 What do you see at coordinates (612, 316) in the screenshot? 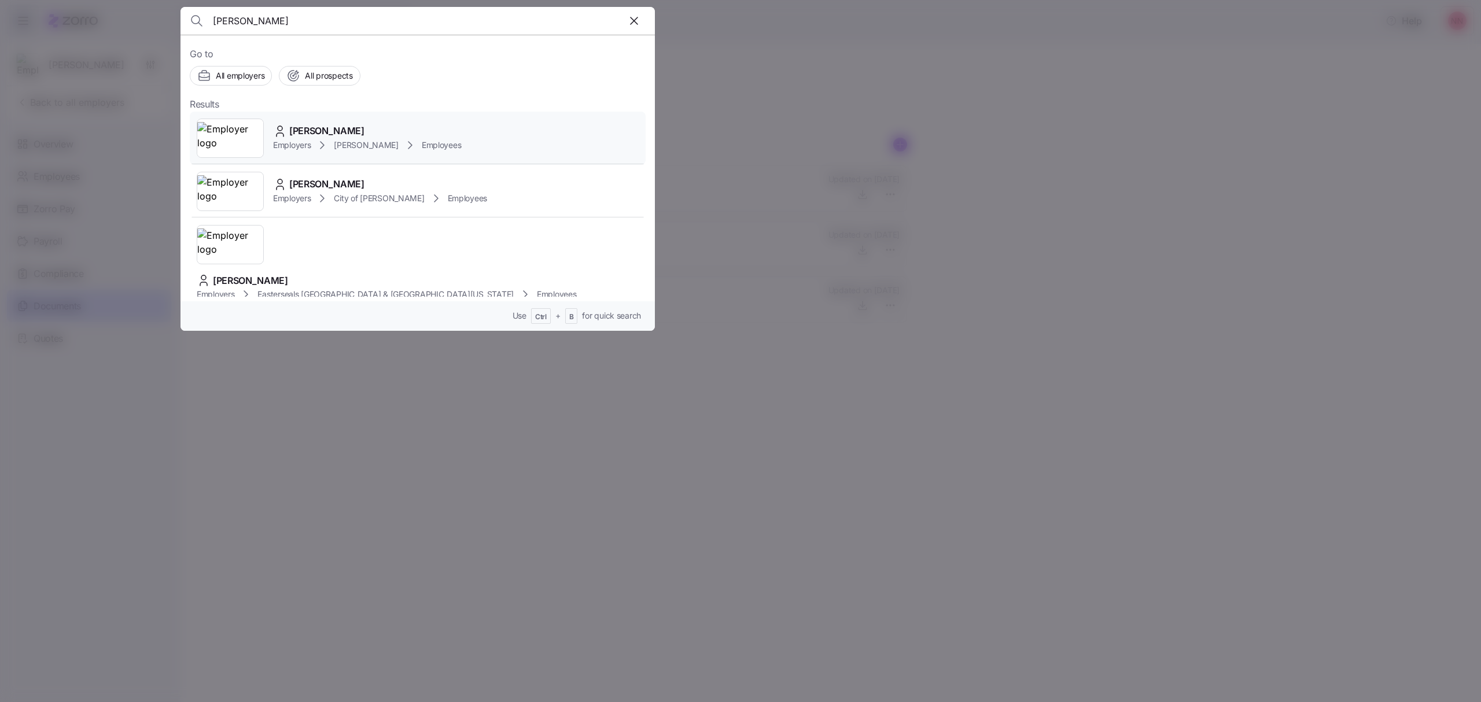
I see `span: for quick search` at bounding box center [612, 316].